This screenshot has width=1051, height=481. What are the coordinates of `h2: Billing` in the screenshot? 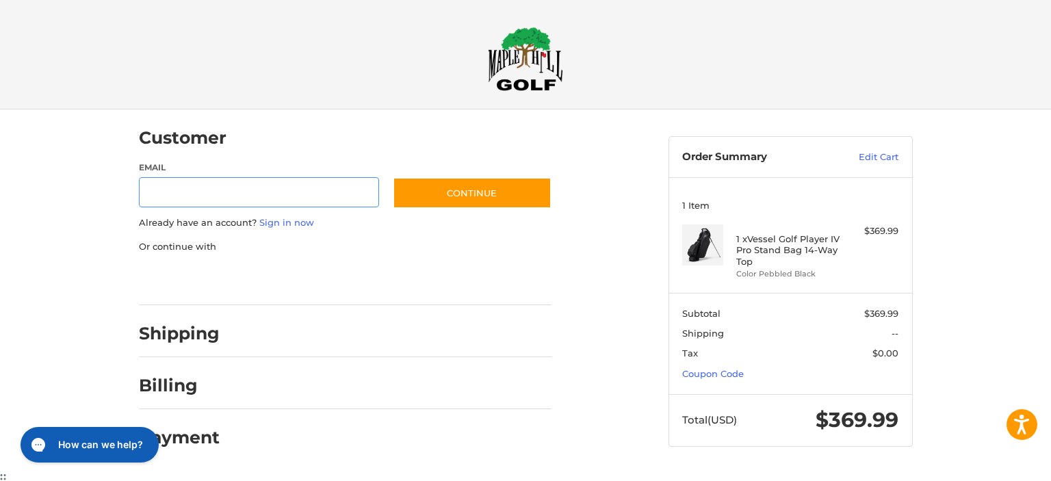 It's located at (179, 385).